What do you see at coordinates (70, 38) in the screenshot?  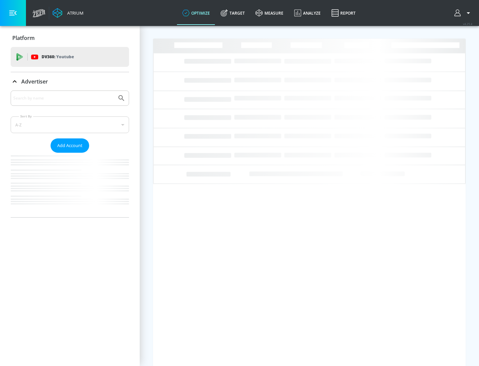 I see `div: Platform` at bounding box center [70, 38].